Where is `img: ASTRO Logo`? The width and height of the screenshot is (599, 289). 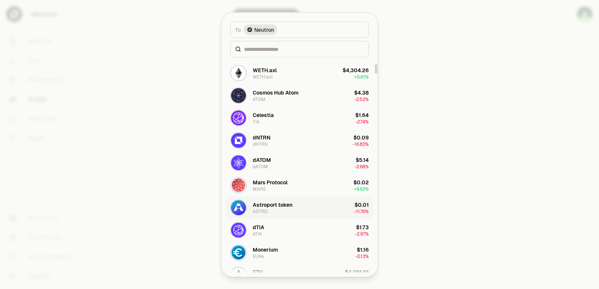
img: ASTRO Logo is located at coordinates (238, 208).